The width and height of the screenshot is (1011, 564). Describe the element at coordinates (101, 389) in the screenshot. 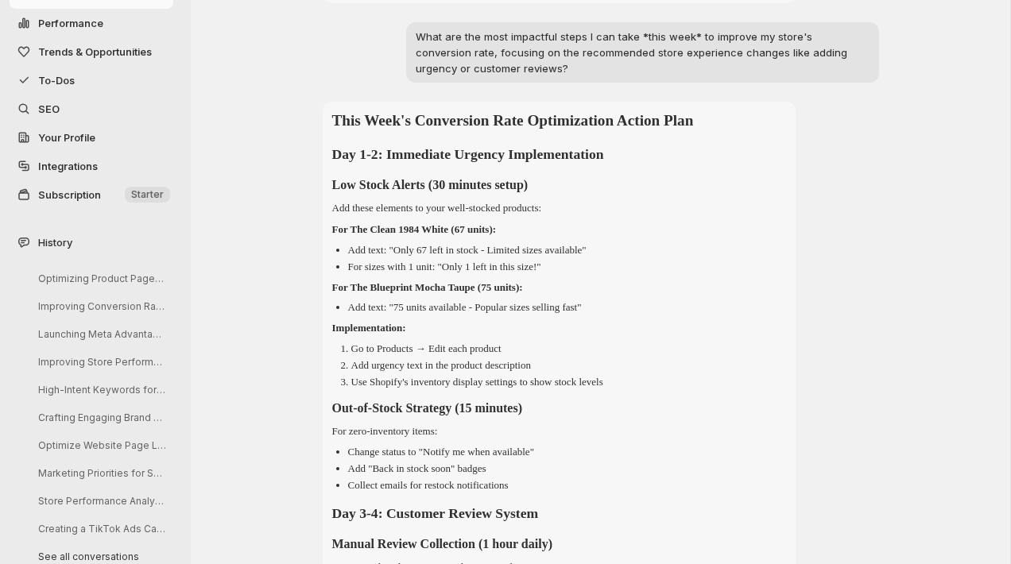

I see `button: High-Intent Keywords for 'The Wave' Collection` at that location.